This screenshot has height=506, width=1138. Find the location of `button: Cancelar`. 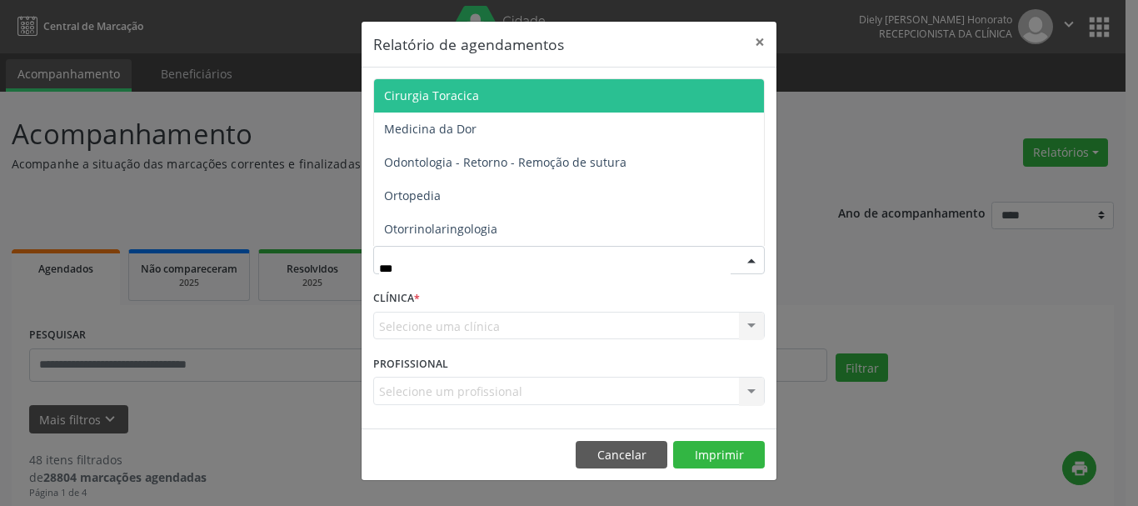

button: Cancelar is located at coordinates (622, 455).